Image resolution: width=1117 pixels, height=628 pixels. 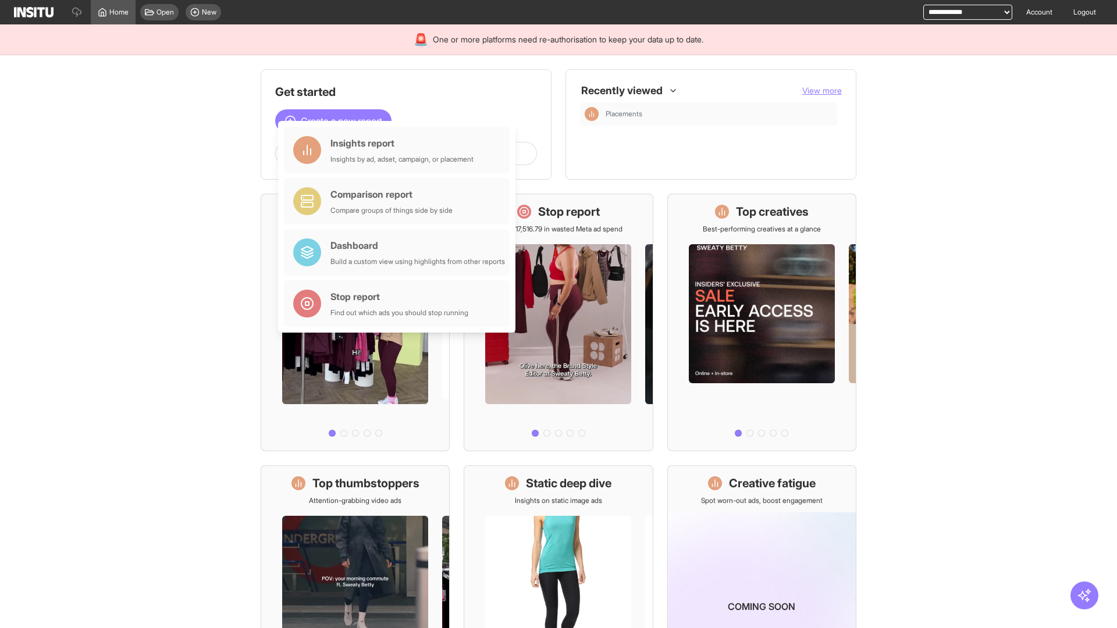 What do you see at coordinates (761, 229) in the screenshot?
I see `p: Best-performing creatives at a glance` at bounding box center [761, 229].